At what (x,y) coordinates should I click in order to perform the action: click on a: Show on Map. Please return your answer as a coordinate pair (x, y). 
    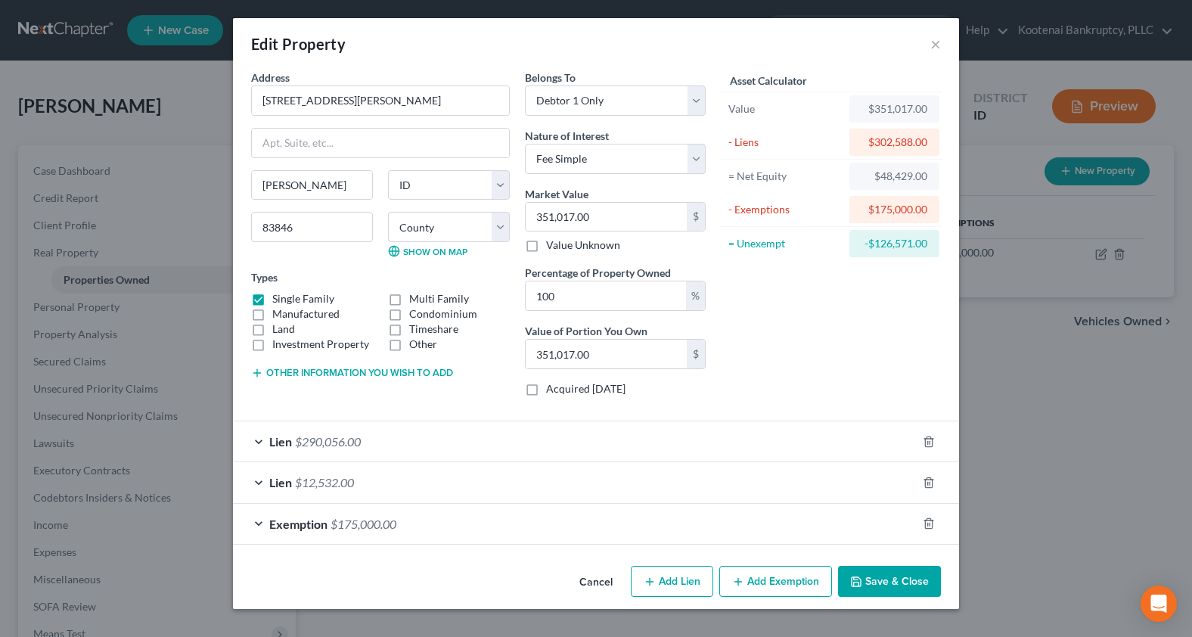
    Looking at the image, I should click on (428, 251).